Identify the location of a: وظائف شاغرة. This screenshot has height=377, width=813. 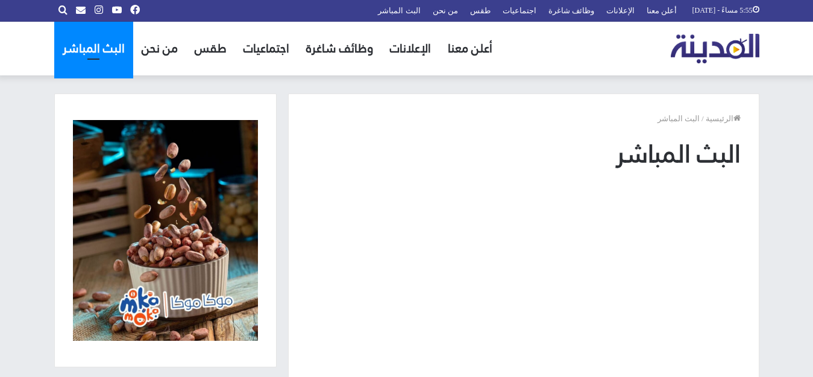
(339, 48).